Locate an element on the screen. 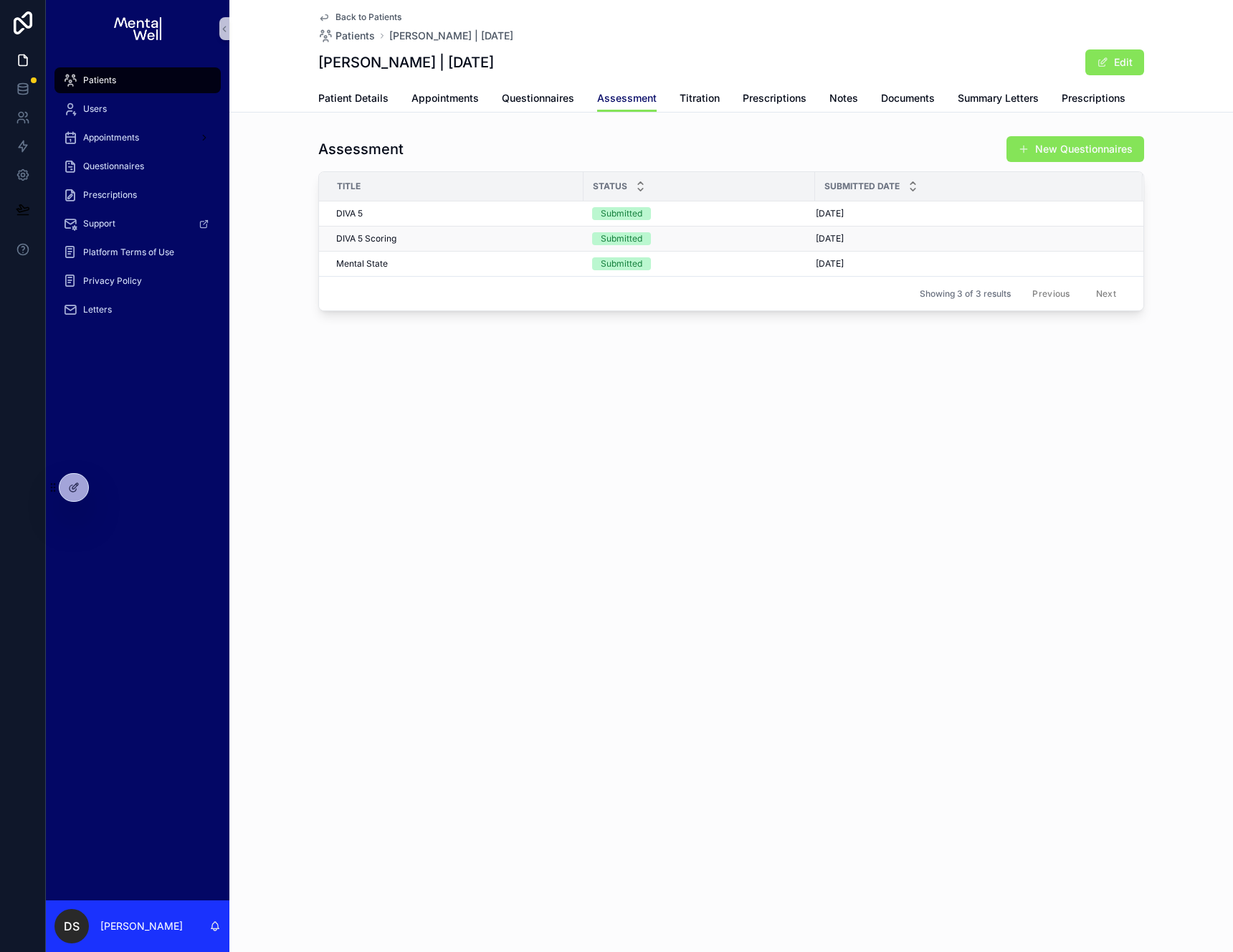 This screenshot has width=1233, height=952. span: Summary Letters is located at coordinates (998, 98).